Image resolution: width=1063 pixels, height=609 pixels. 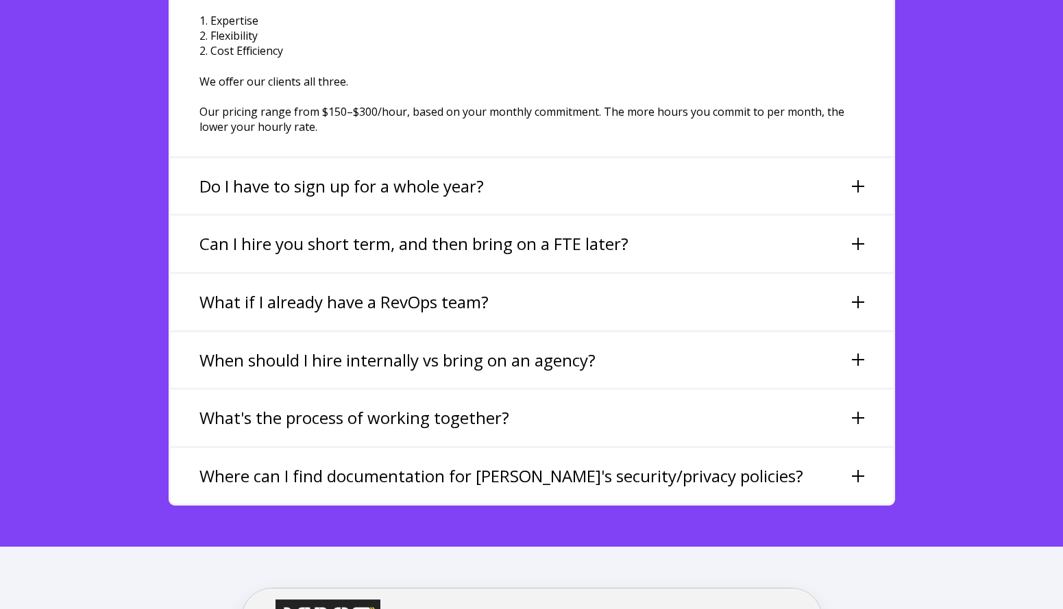 What do you see at coordinates (414, 244) in the screenshot?
I see `h3: Can I hire you short term, and then bring on a FTE later?` at bounding box center [414, 244].